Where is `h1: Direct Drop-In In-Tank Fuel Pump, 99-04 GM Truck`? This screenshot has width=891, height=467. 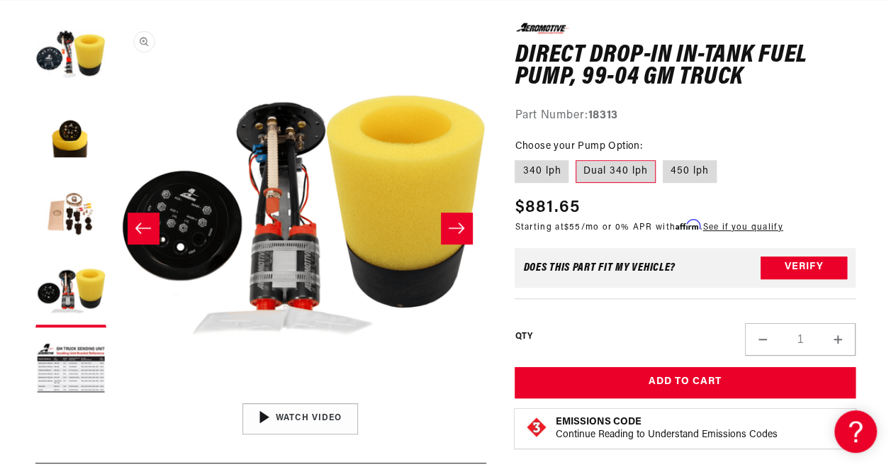 h1: Direct Drop-In In-Tank Fuel Pump, 99-04 GM Truck is located at coordinates (685, 67).